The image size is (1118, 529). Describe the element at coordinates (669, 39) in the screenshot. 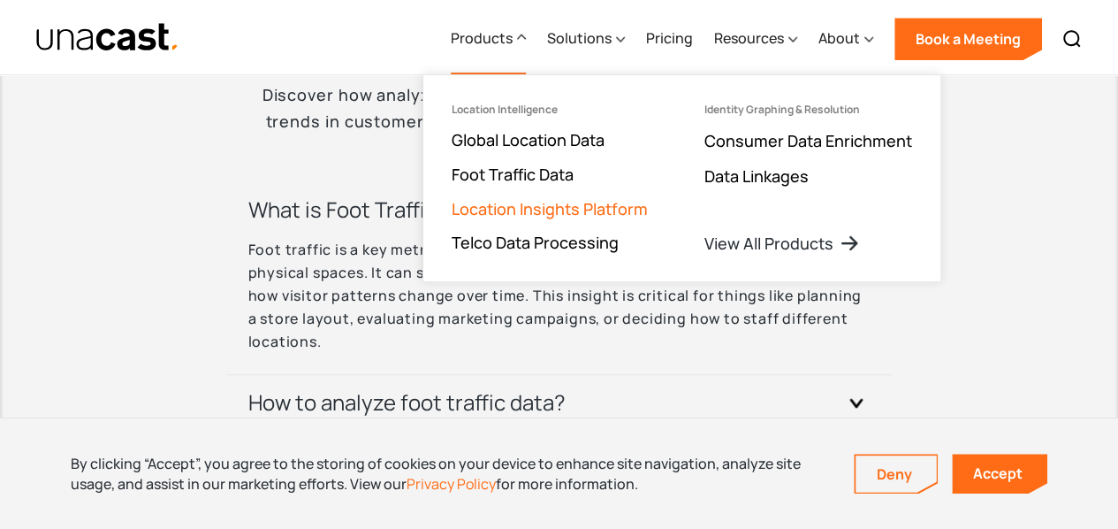

I see `a: Pricing` at that location.